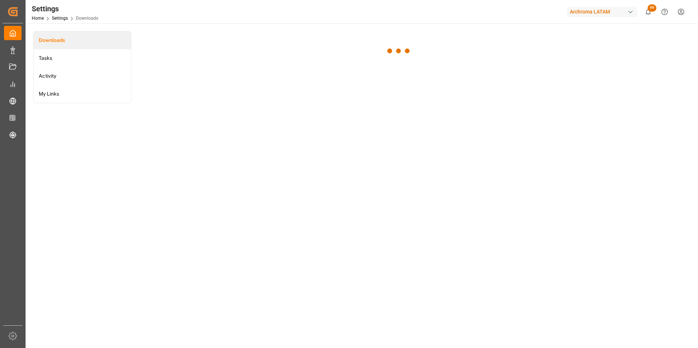 This screenshot has height=348, width=698. What do you see at coordinates (82, 58) in the screenshot?
I see `li: Tasks` at bounding box center [82, 58].